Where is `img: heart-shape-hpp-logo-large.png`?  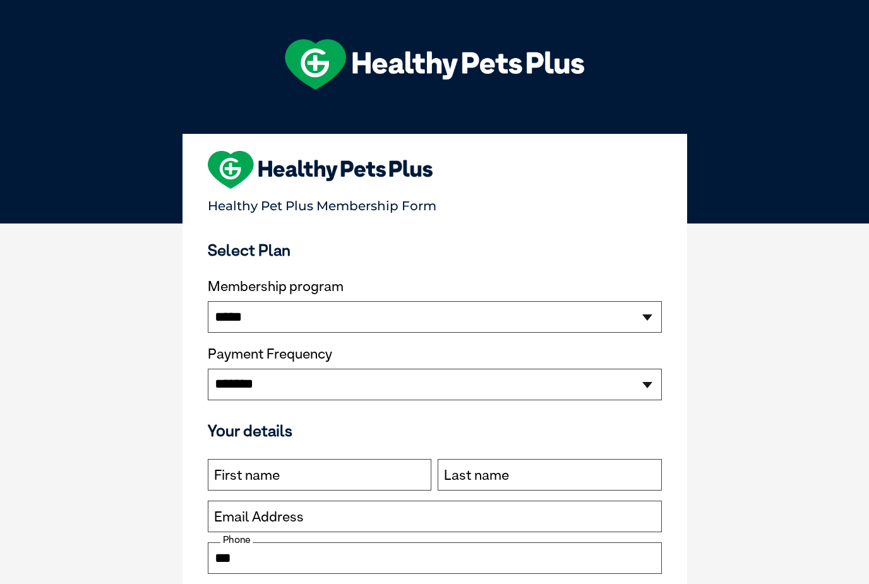 img: heart-shape-hpp-logo-large.png is located at coordinates (320, 170).